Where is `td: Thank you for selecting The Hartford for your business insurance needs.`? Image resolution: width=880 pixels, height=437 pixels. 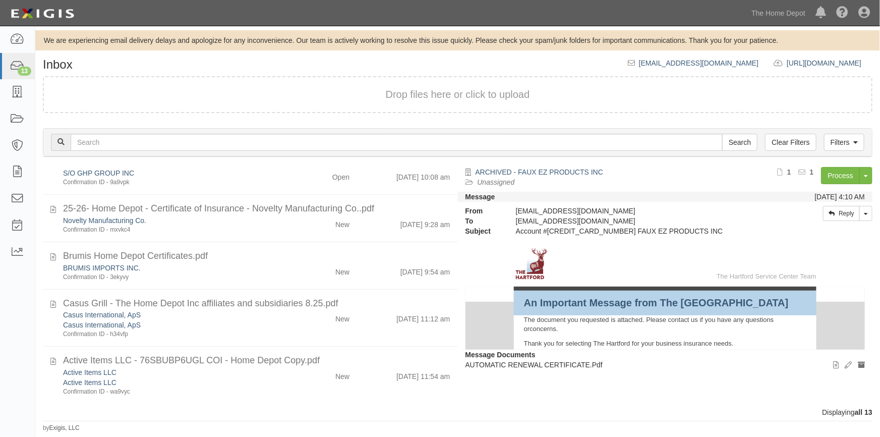 td: Thank you for selecting The Hartford for your business insurance needs. is located at coordinates (665, 343).